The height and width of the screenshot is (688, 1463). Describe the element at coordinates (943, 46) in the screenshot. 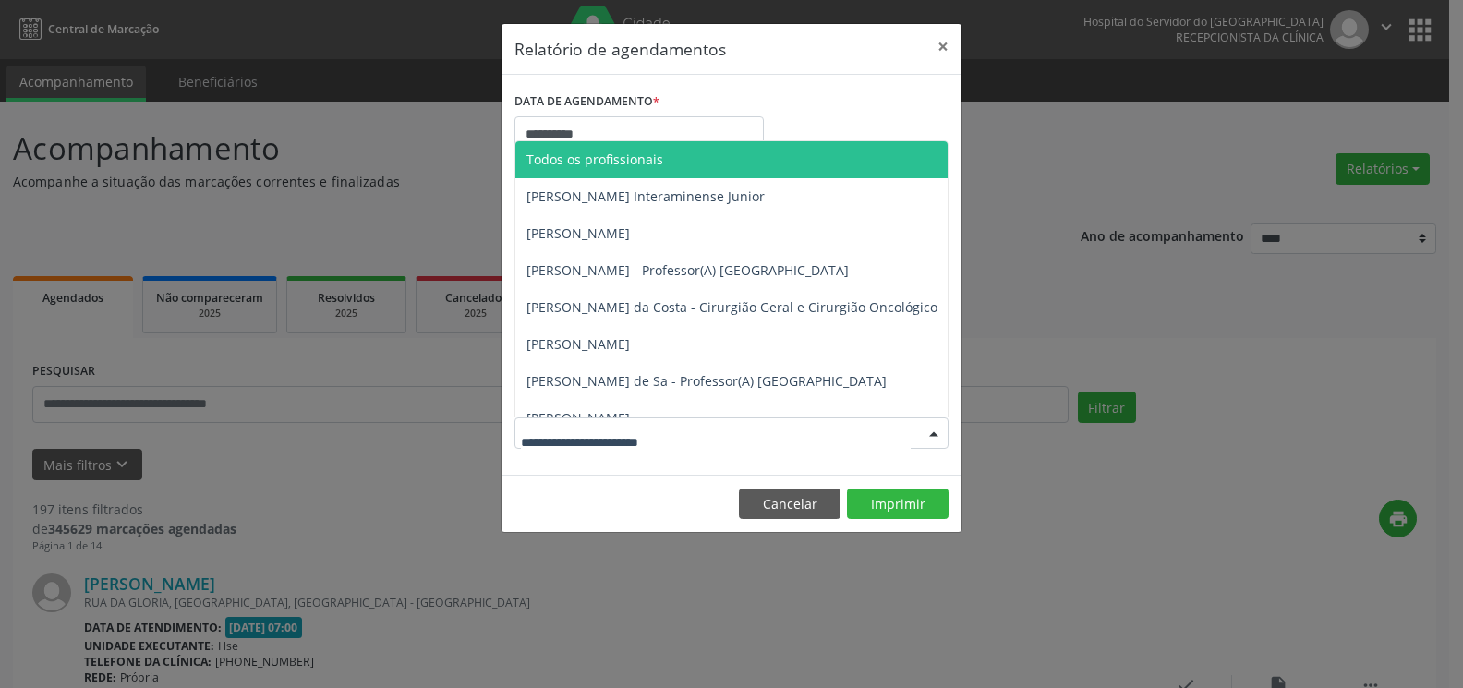

I see `button: Close` at that location.